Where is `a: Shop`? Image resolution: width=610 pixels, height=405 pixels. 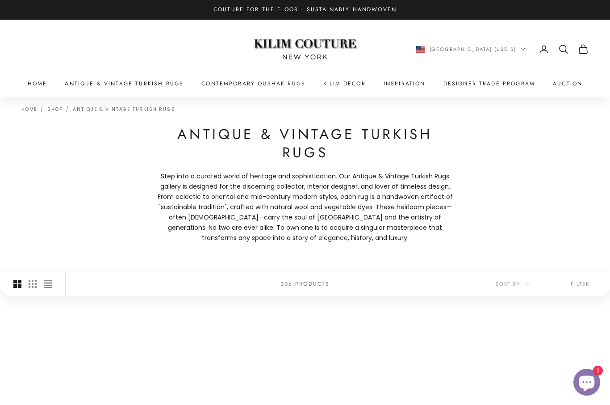 a: Shop is located at coordinates (55, 109).